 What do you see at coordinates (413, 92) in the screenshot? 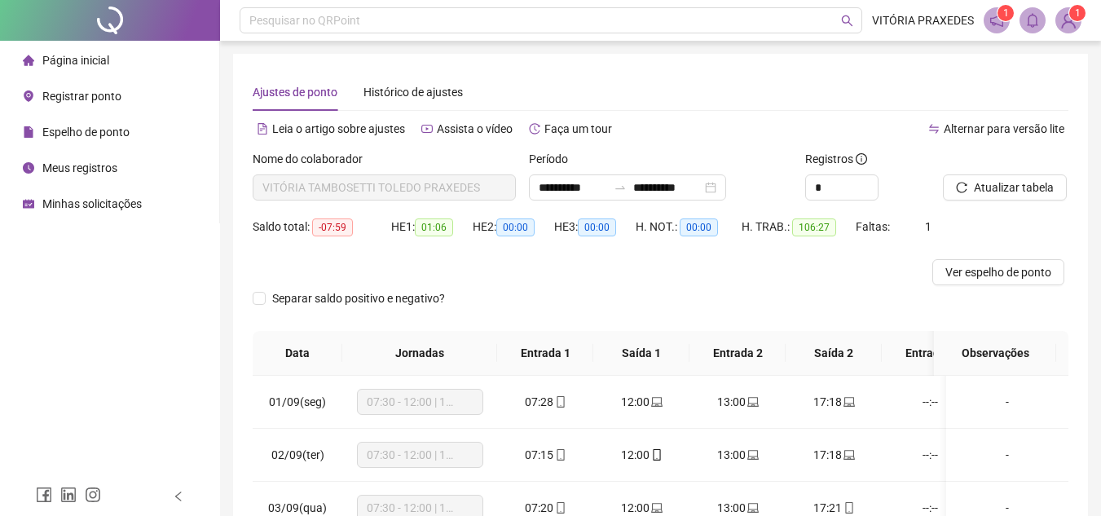
I see `span: Histórico de ajustes` at bounding box center [413, 92].